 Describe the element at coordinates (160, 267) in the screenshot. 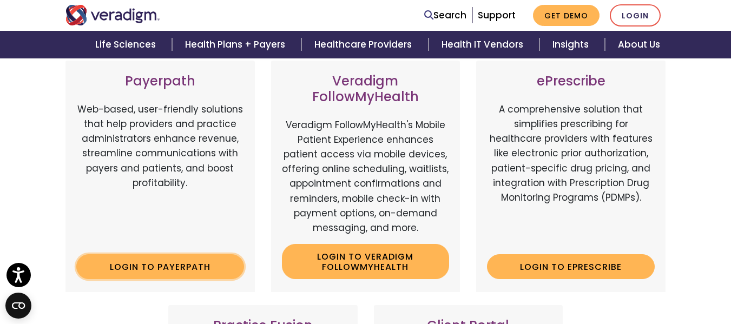

I see `a: Login to Payerpath` at that location.